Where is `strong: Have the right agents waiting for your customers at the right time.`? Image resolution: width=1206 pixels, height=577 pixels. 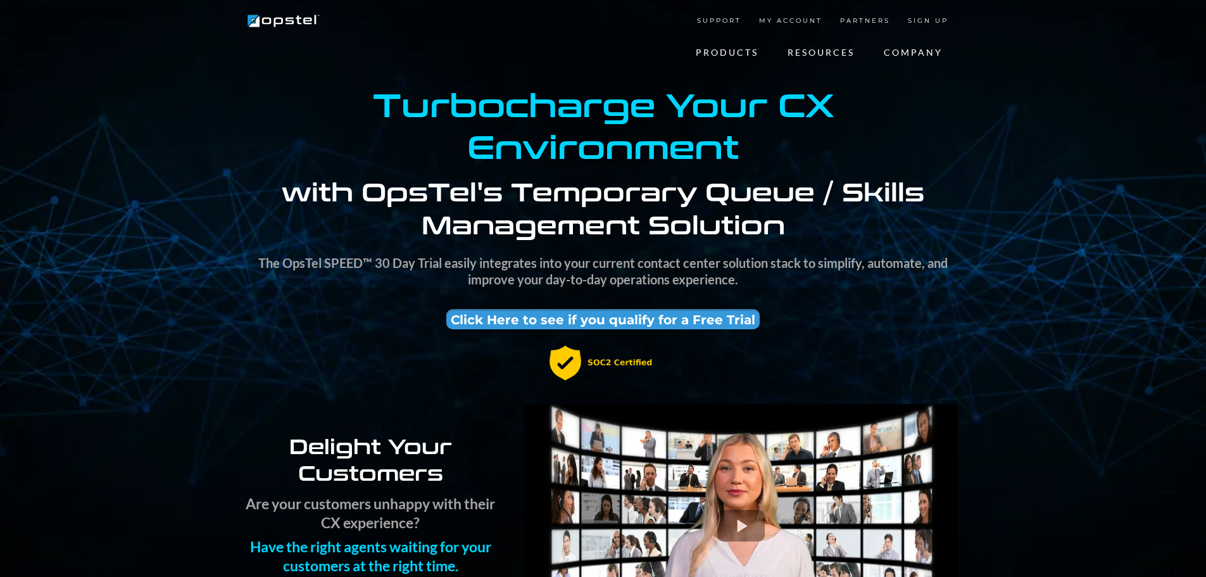
strong: Have the right agents waiting for your customers at the right time. is located at coordinates (370, 556).